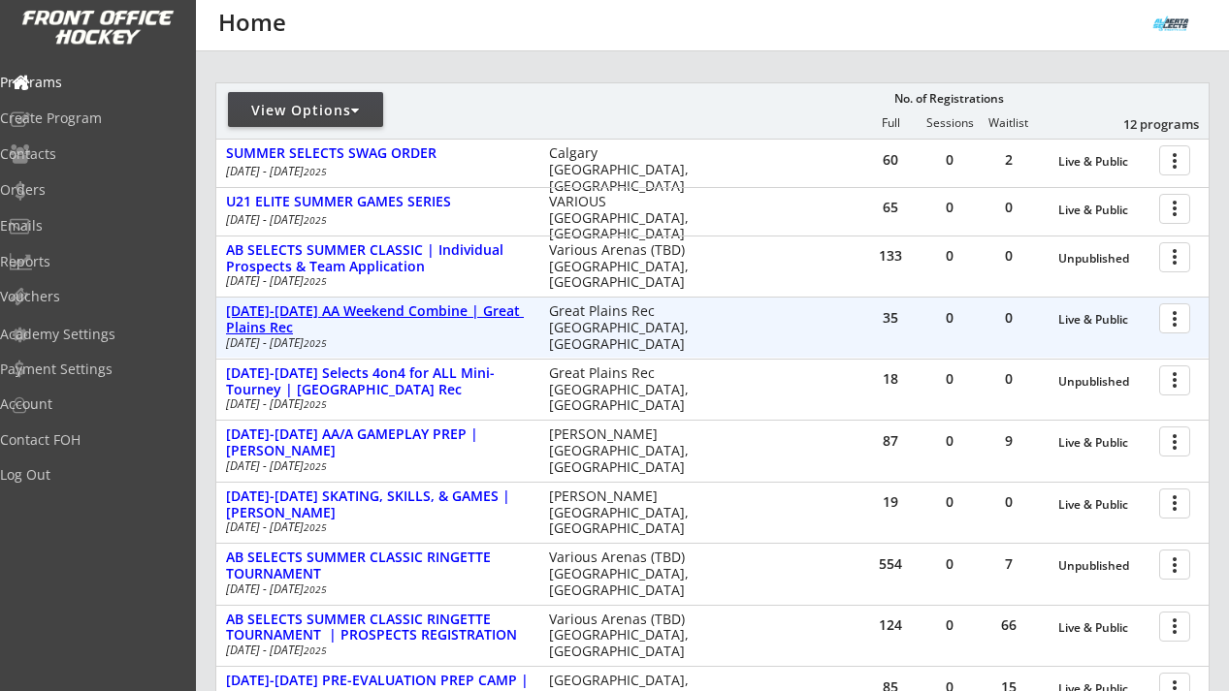 The image size is (1229, 691). What do you see at coordinates (890, 318) in the screenshot?
I see `div: 35` at bounding box center [890, 318].